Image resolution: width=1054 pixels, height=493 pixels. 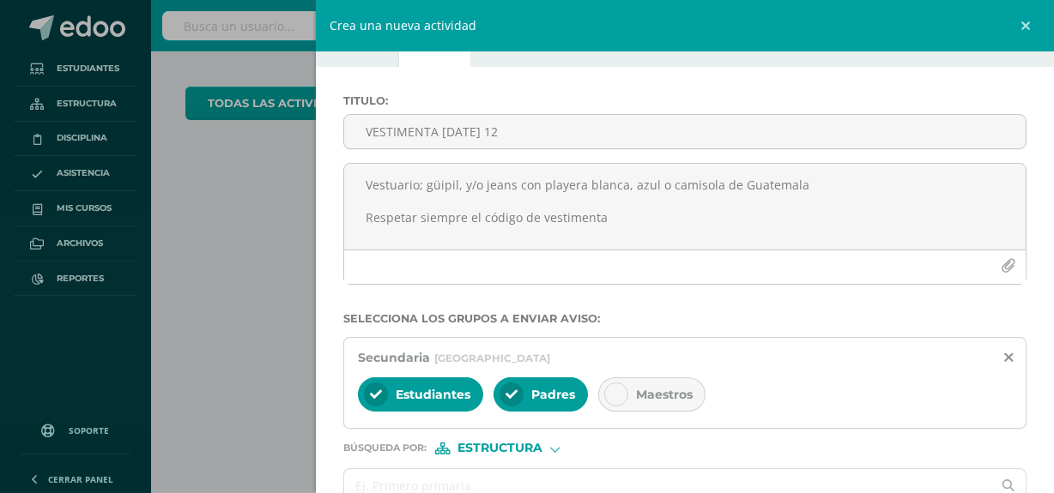 I want to click on label: Selecciona los grupos a enviar aviso :, so click(x=685, y=318).